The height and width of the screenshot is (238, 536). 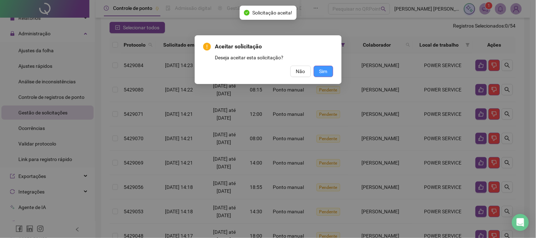 What do you see at coordinates (521, 223) in the screenshot?
I see `div: Open Intercom Messenger` at bounding box center [521, 223].